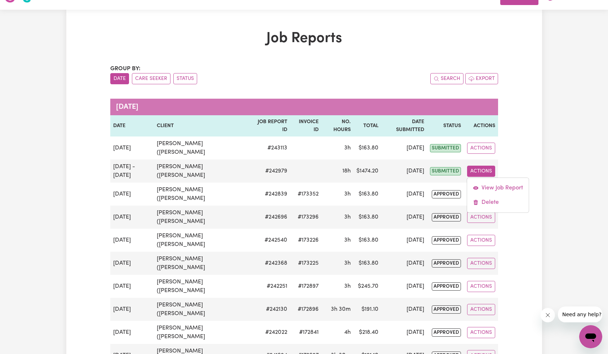 The height and width of the screenshot is (354, 608). What do you see at coordinates (305, 194) in the screenshot?
I see `td: #173352` at bounding box center [305, 194].